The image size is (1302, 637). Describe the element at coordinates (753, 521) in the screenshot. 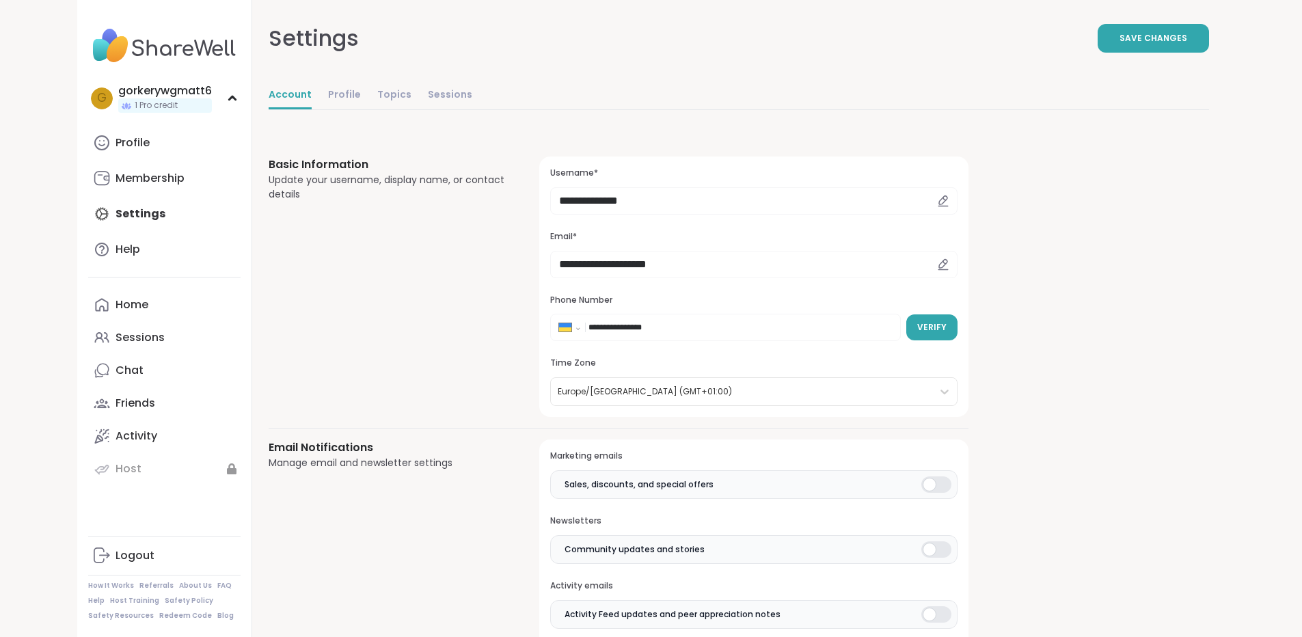

I see `h3: Newsletters` at that location.